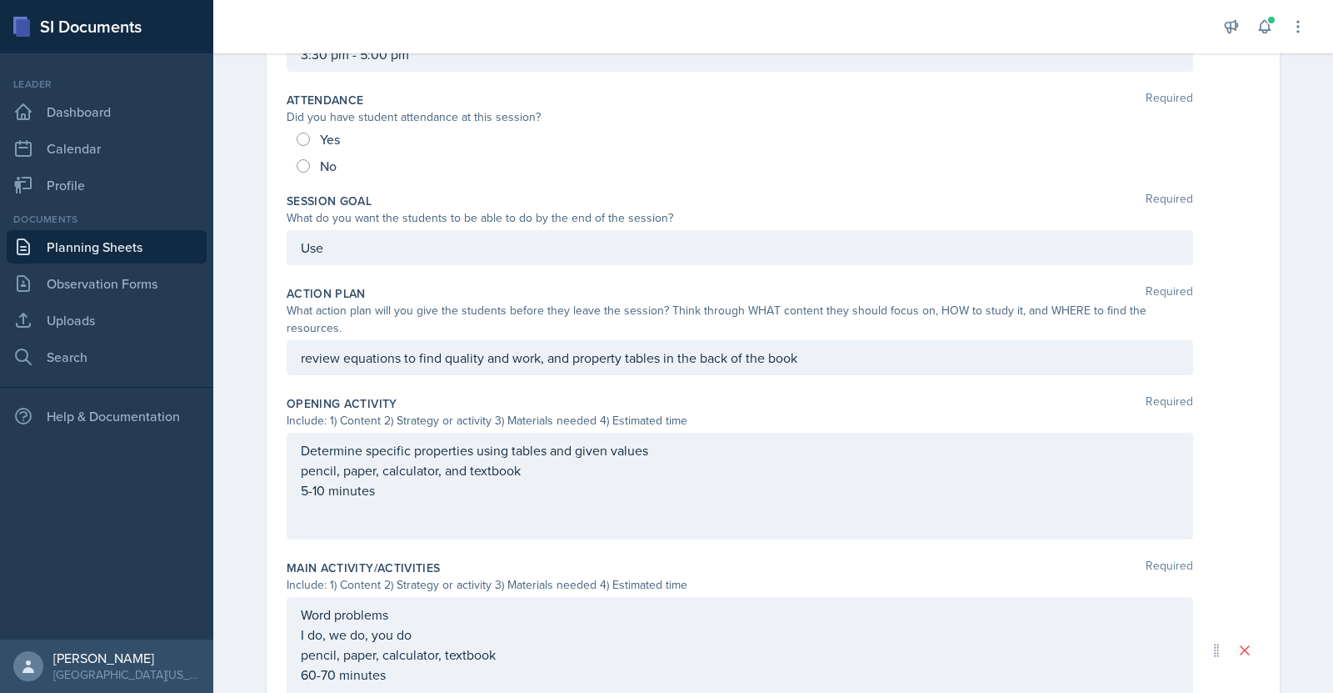  What do you see at coordinates (740, 117) in the screenshot?
I see `div: Did you have student attendance at this session?` at bounding box center [740, 117].